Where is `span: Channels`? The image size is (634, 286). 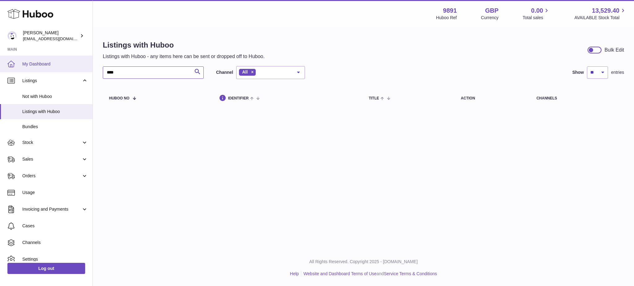 span: Channels is located at coordinates (55, 243).